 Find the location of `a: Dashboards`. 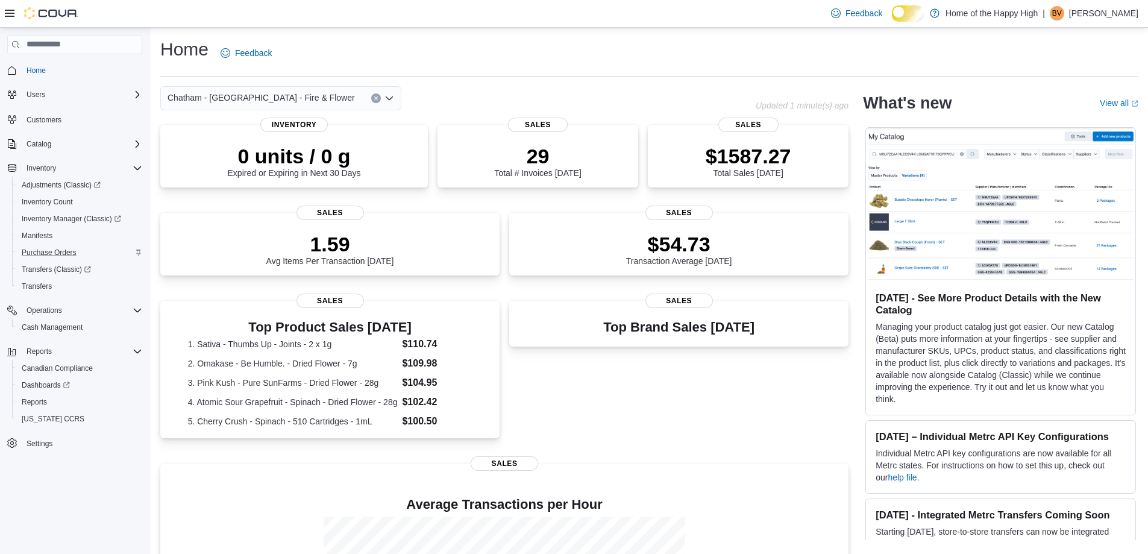

a: Dashboards is located at coordinates (80, 385).